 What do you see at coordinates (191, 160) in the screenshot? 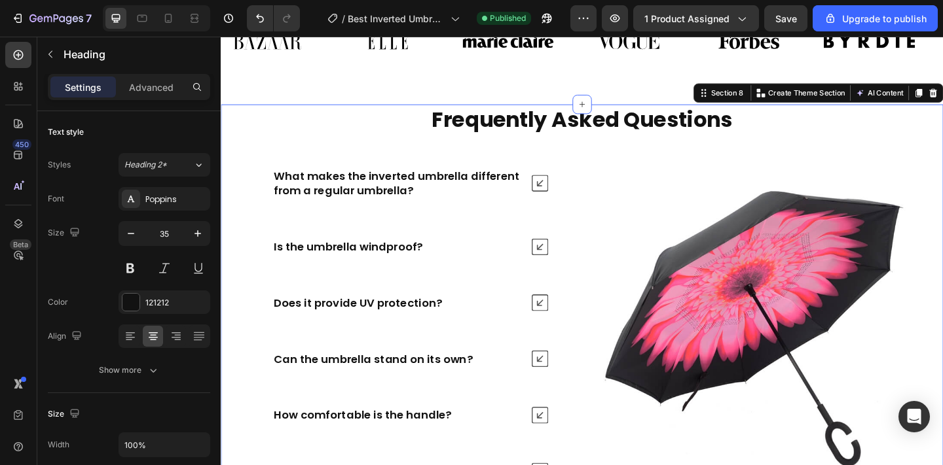
I see `p: What makes the inverted umbrella different from a regular umbrella?` at bounding box center [191, 160].